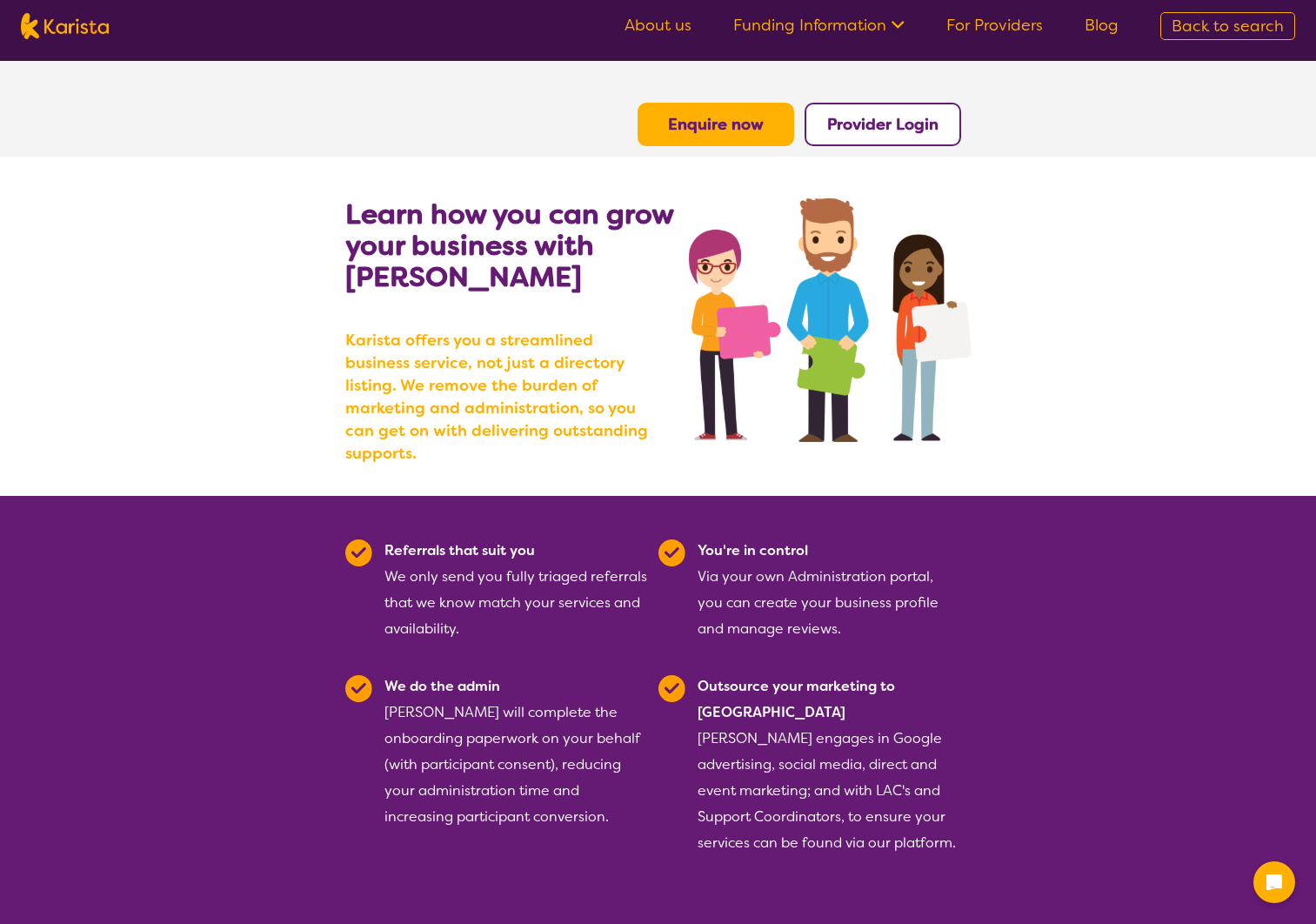 Image resolution: width=1316 pixels, height=924 pixels. I want to click on b: Referrals that suit you, so click(459, 550).